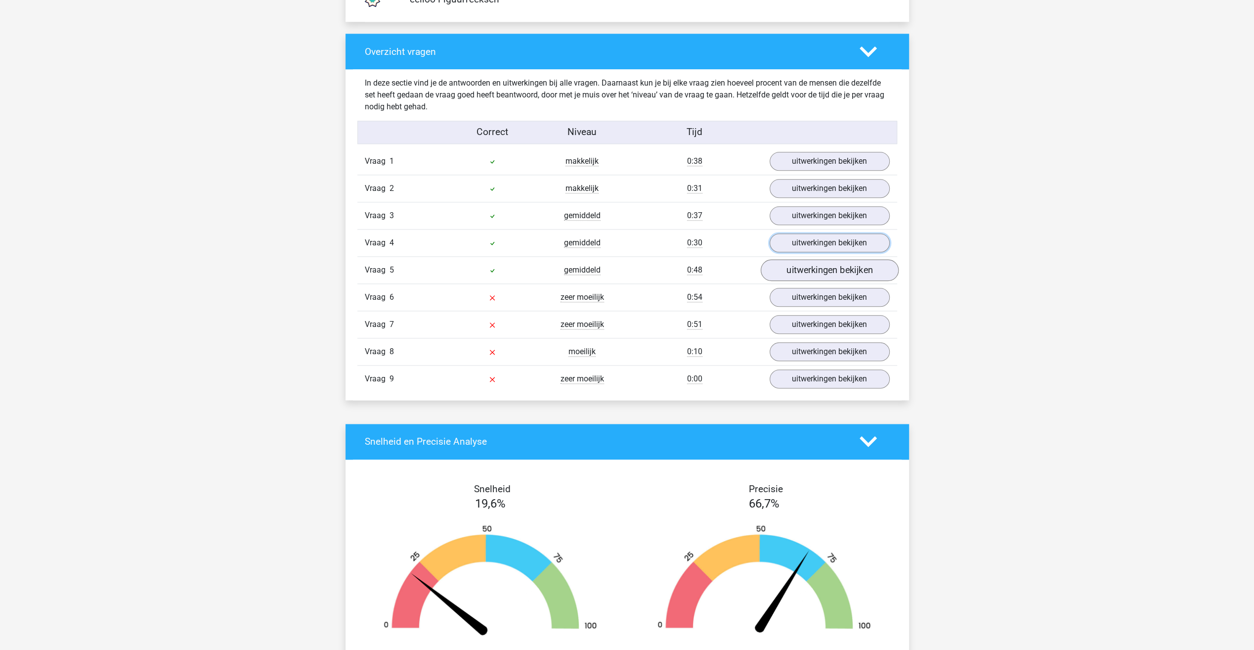 This screenshot has width=1254, height=650. Describe the element at coordinates (766, 488) in the screenshot. I see `h4: Precisie` at that location.